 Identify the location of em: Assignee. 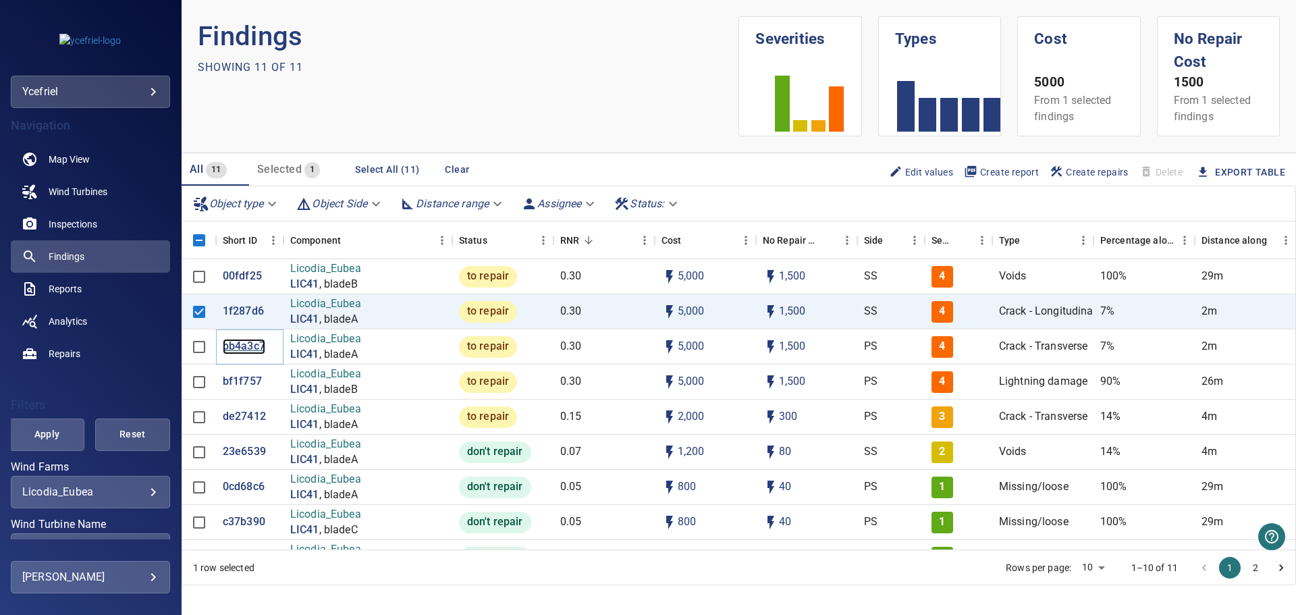
(559, 203).